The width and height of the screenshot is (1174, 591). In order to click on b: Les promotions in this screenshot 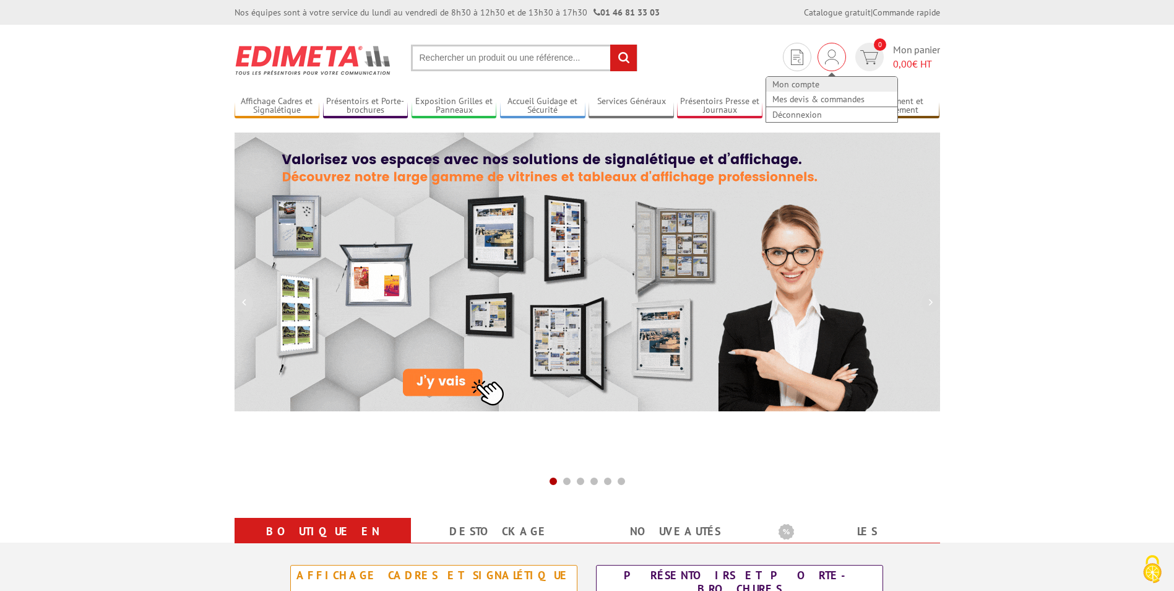, I will do `click(856, 532)`.